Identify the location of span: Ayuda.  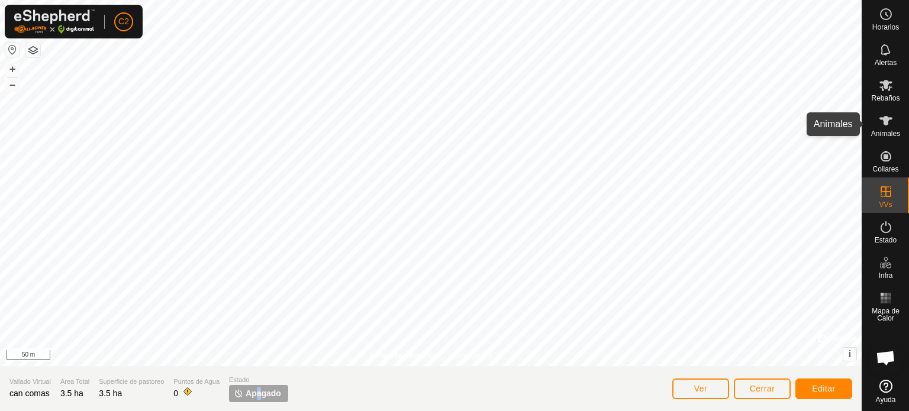
(885, 400).